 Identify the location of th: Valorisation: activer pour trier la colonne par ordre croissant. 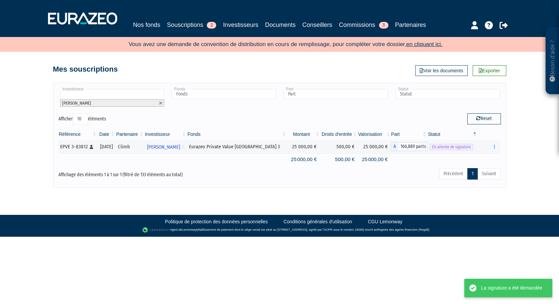
(374, 134).